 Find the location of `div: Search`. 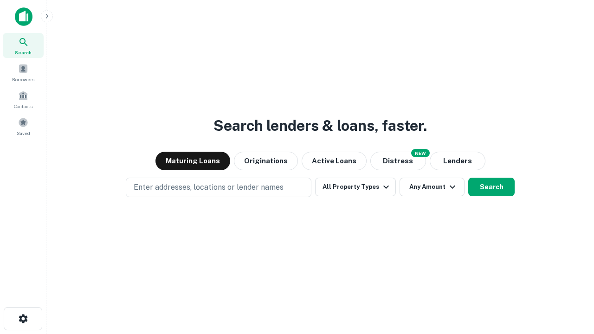

div: Search is located at coordinates (23, 45).